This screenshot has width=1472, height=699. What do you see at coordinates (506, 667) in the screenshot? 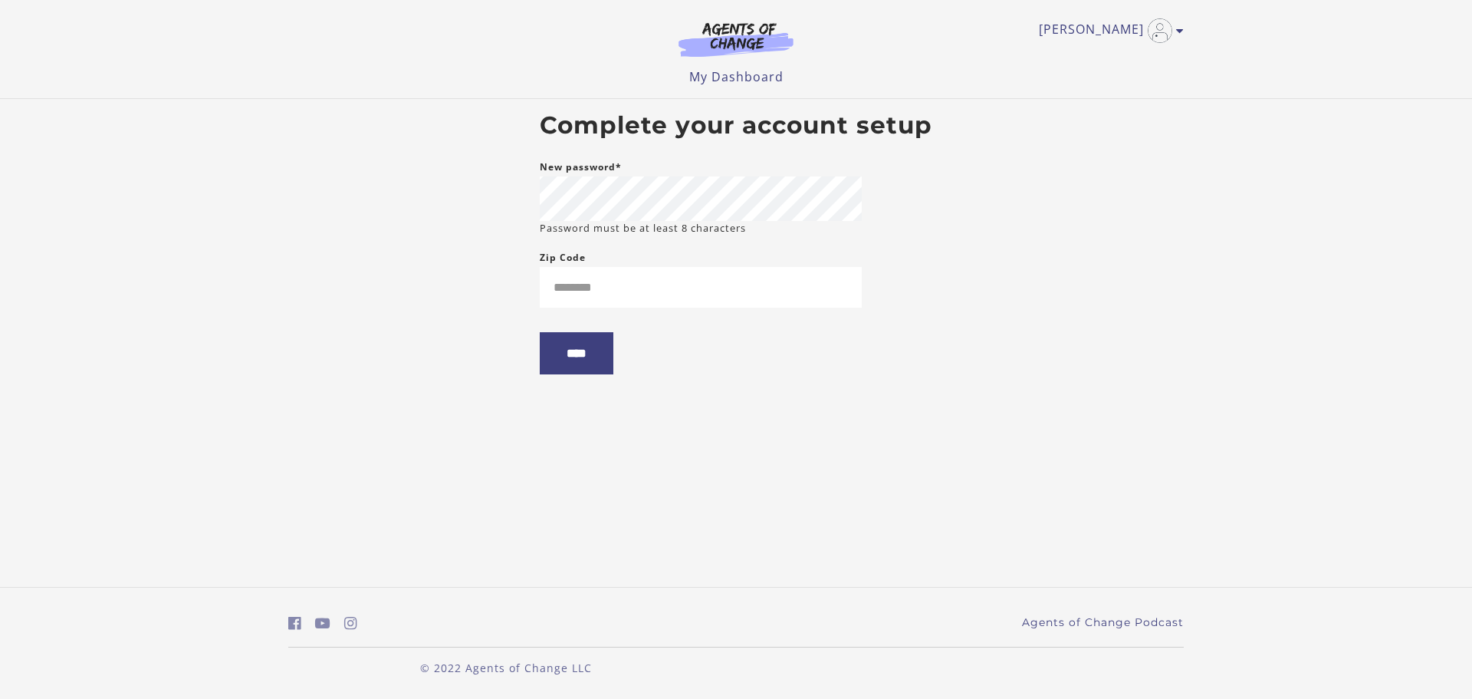
I see `p: © 2022 Agents of Change LLC` at bounding box center [506, 667].